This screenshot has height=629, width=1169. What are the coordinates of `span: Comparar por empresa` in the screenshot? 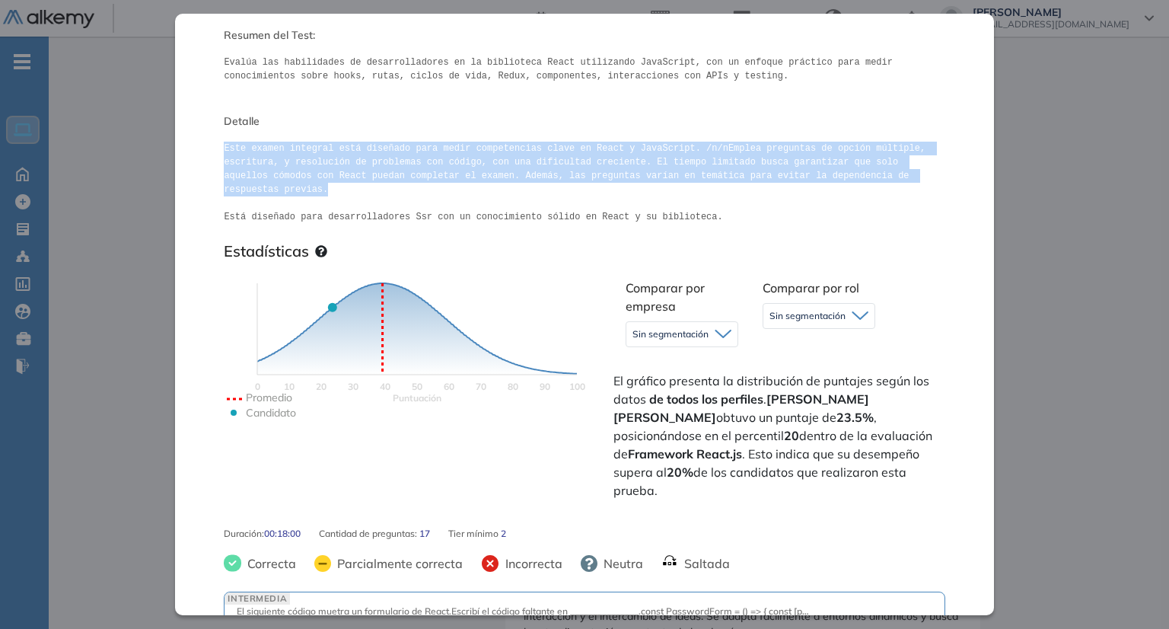 It's located at (665, 297).